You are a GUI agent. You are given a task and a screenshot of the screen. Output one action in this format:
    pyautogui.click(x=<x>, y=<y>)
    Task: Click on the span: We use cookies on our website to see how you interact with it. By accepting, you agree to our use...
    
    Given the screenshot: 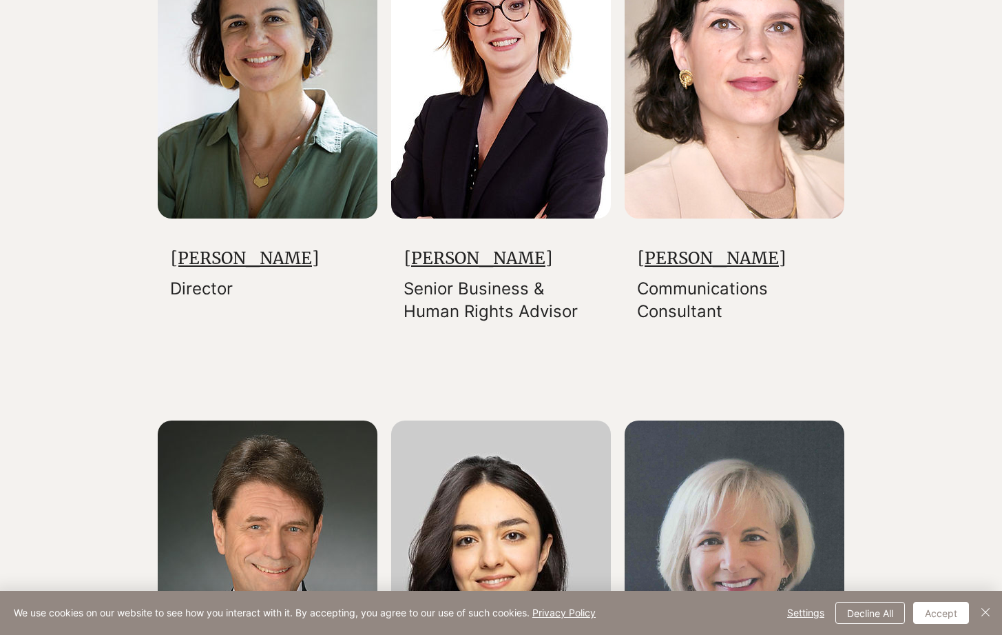 What is the action you would take?
    pyautogui.click(x=305, y=612)
    